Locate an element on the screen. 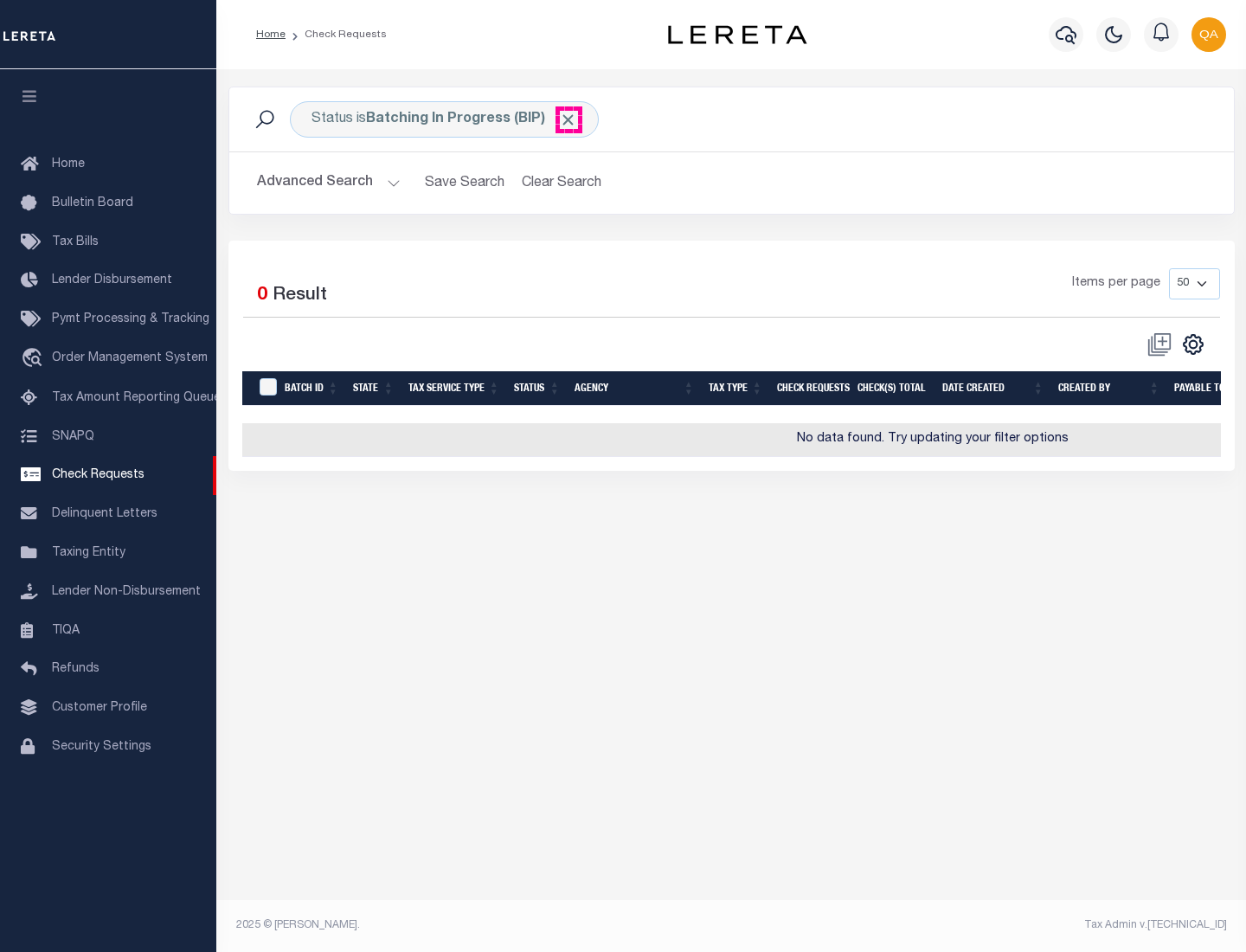 This screenshot has width=1246, height=952. span: Pymt Processing & Tracking is located at coordinates (131, 320).